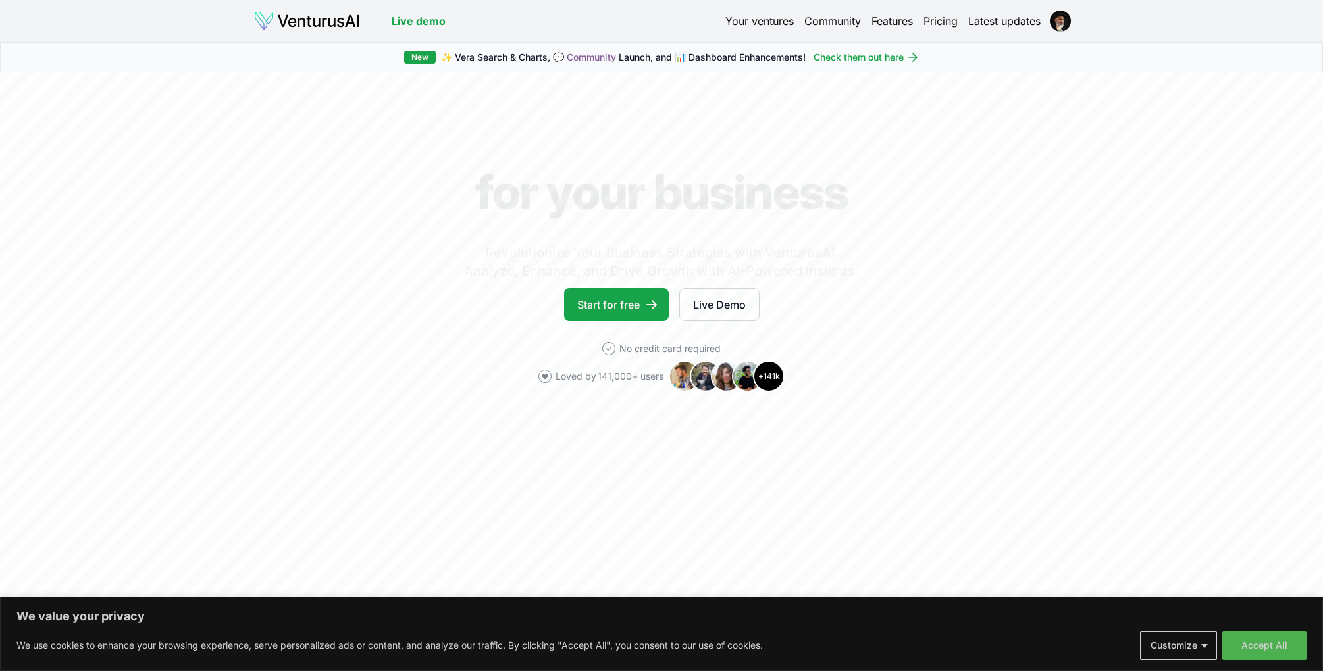  Describe the element at coordinates (726, 376) in the screenshot. I see `img: Avatar 3` at that location.